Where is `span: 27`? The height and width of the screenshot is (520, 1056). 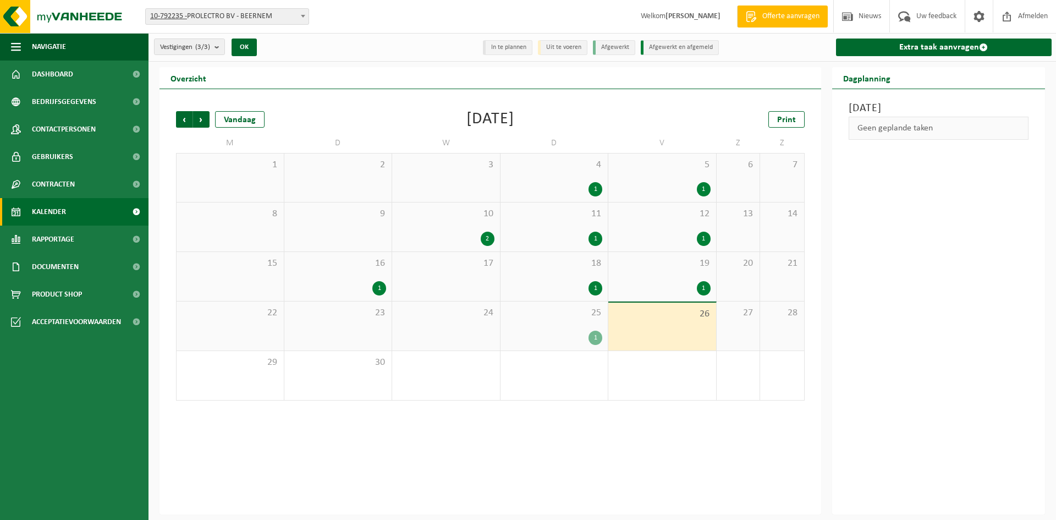
span: 27 is located at coordinates (738, 313).